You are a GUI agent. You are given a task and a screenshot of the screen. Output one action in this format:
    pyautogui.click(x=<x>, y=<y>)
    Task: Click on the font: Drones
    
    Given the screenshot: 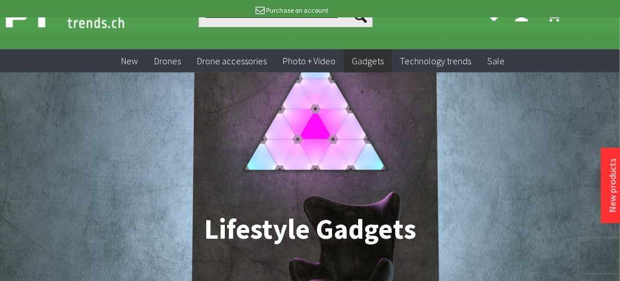 What is the action you would take?
    pyautogui.click(x=167, y=61)
    